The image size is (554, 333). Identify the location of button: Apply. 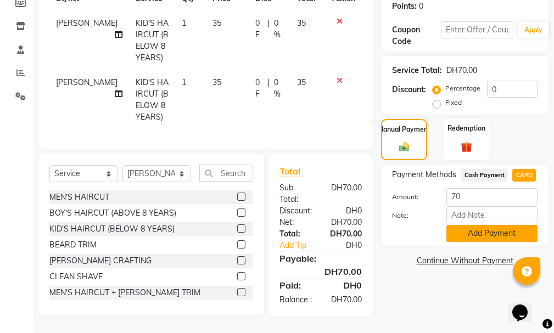
(533, 30).